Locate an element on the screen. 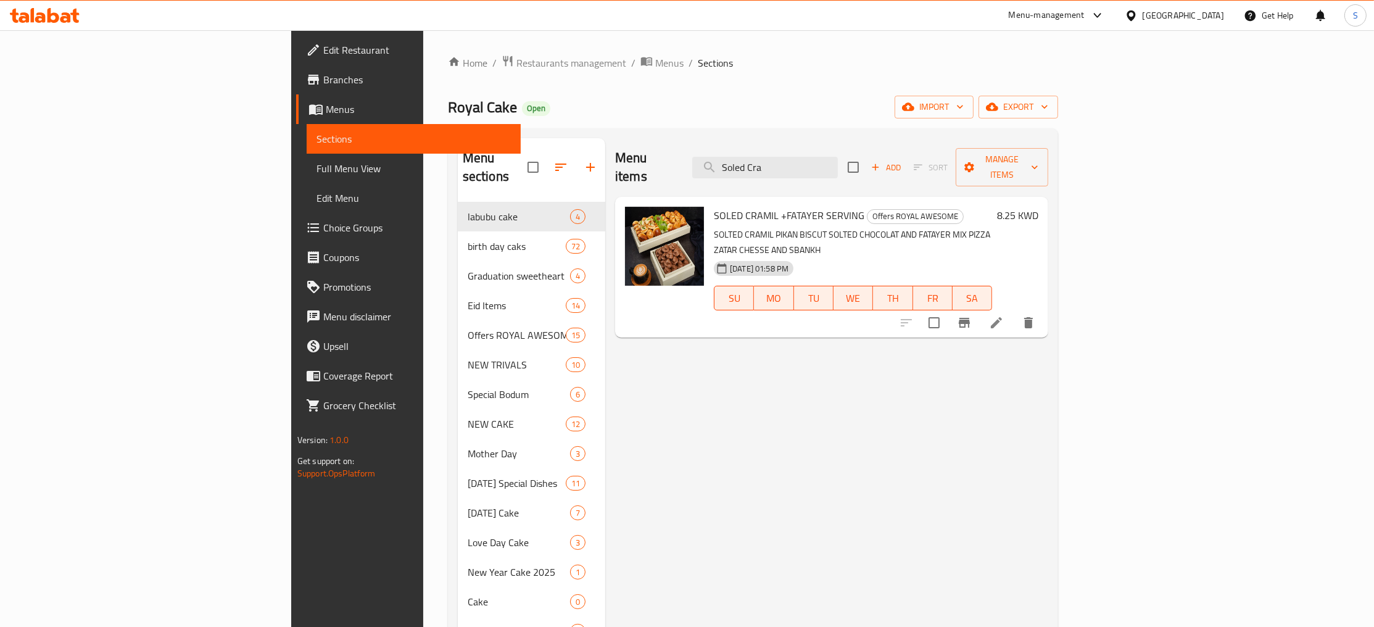 The image size is (1374, 627). h2: Menu items is located at coordinates (646, 167).